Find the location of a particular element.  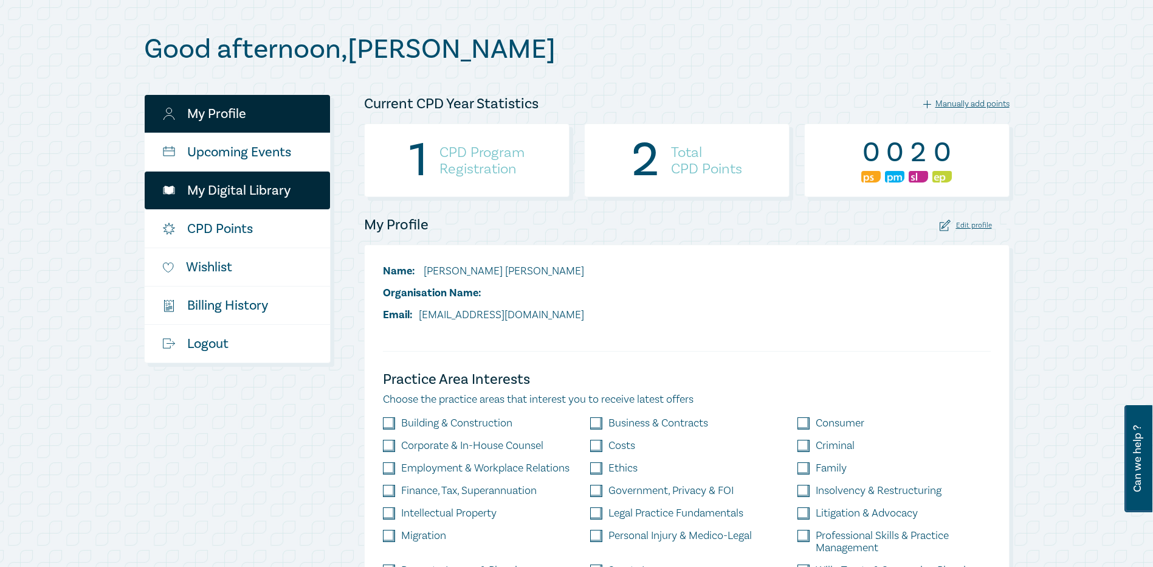

p: Choose the practice areas that interest you to receive latest offers is located at coordinates (687, 399).